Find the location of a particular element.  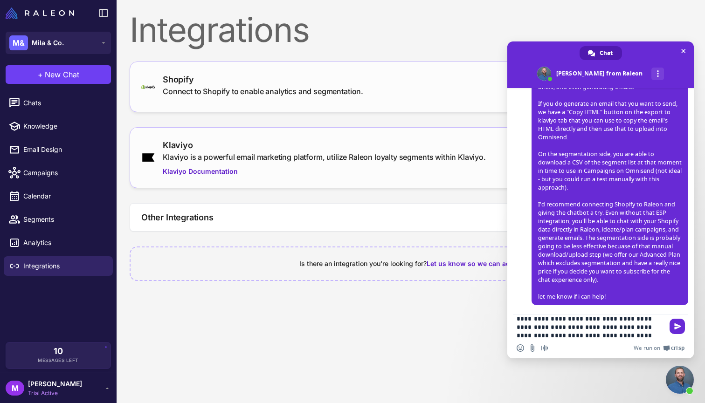

span: Messages Left is located at coordinates (58, 360).